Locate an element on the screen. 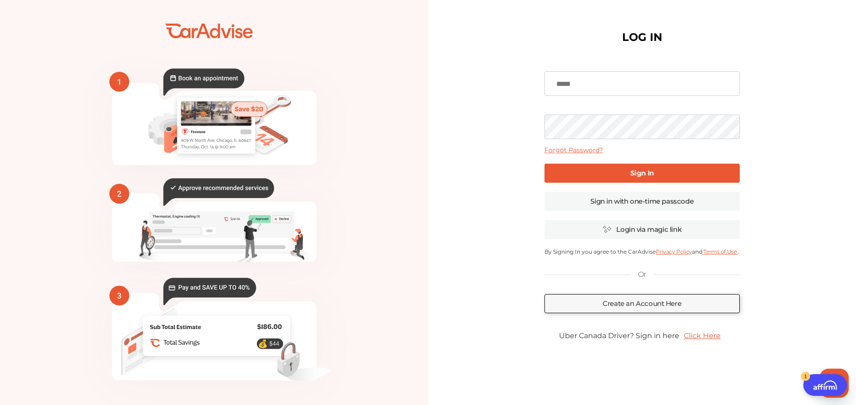 The width and height of the screenshot is (856, 405). img: magic_icon.32c66aac.svg is located at coordinates (607, 229).